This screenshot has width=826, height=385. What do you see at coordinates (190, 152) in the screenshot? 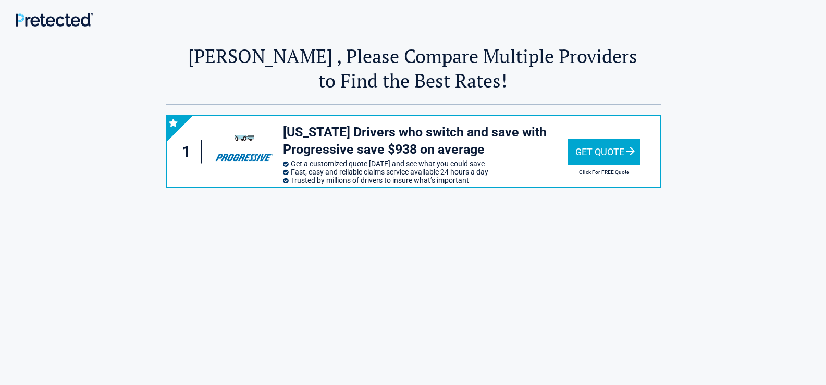
I see `div: 1` at bounding box center [190, 152].